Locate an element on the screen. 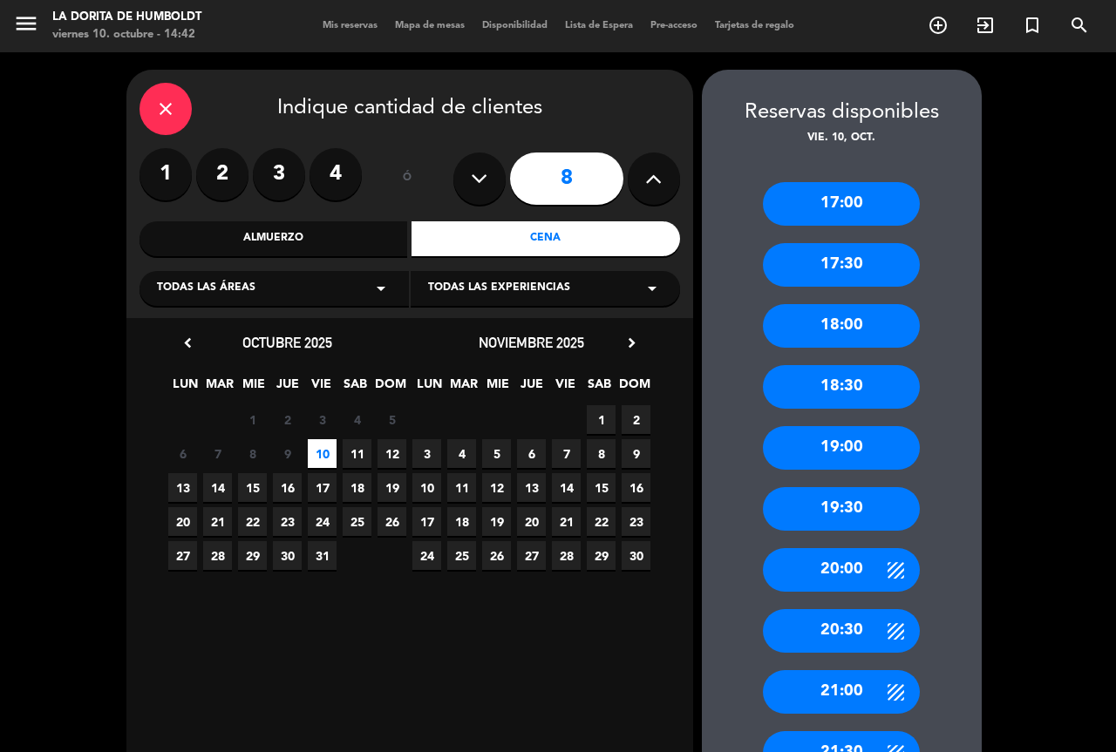  i: search is located at coordinates (1079, 25).